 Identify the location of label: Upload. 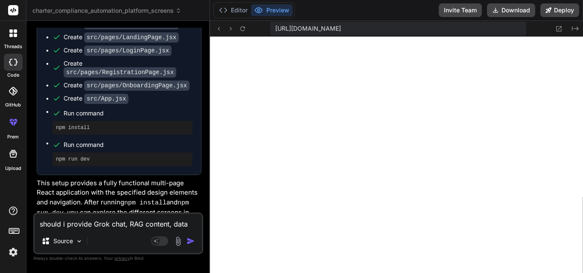
(13, 168).